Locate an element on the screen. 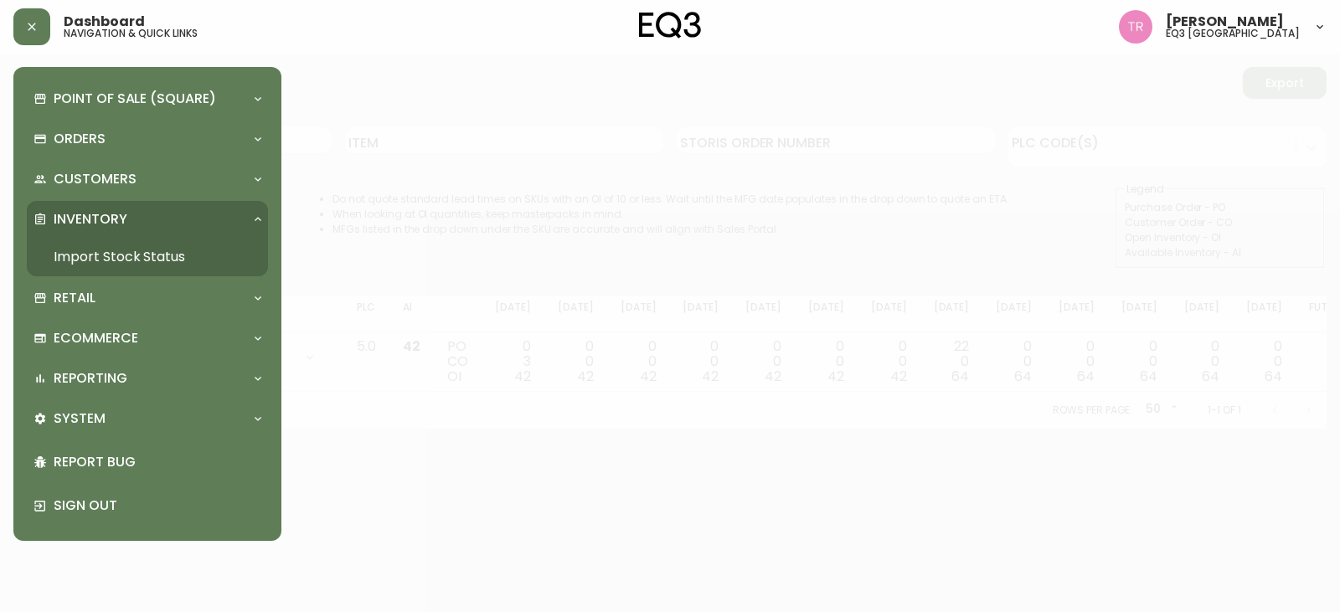 The image size is (1340, 612). div: Sign Out is located at coordinates (147, 506).